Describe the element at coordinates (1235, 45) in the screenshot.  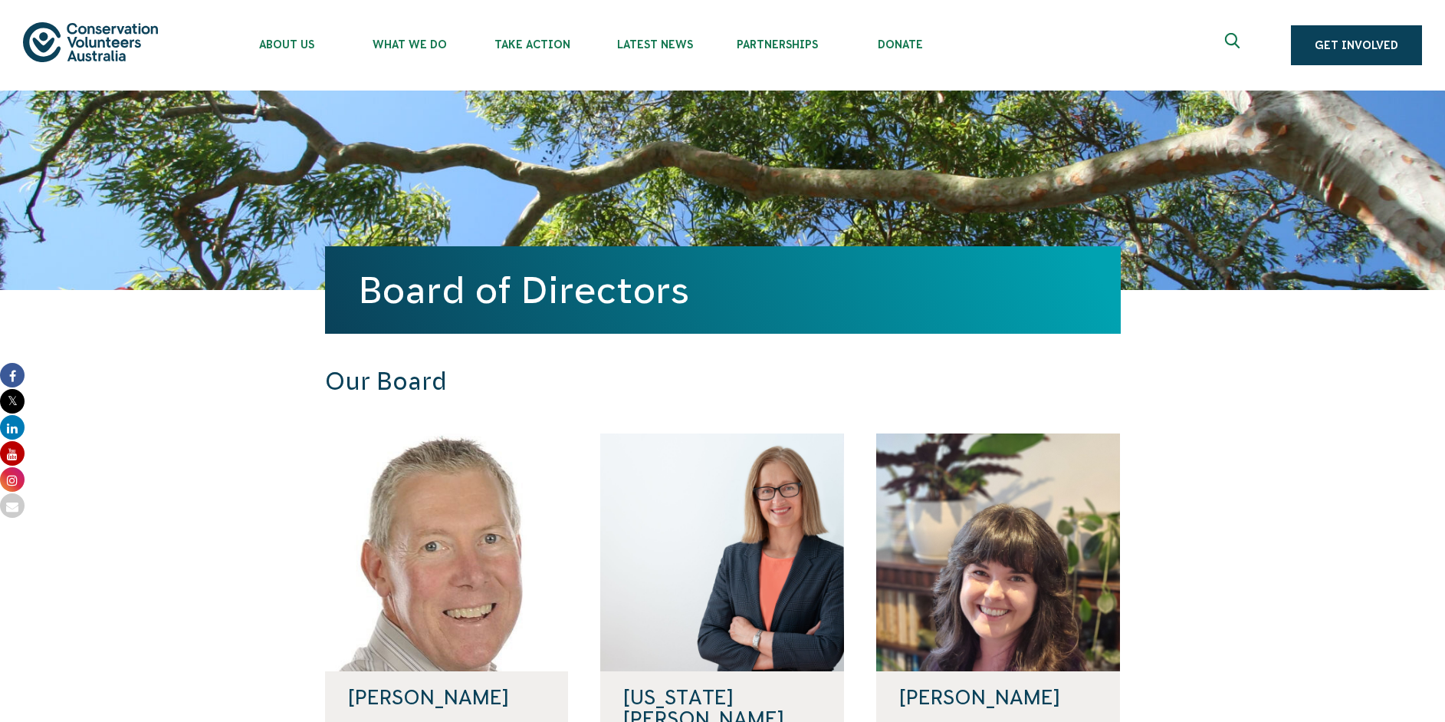
I see `button: Expand search box Close search box` at that location.